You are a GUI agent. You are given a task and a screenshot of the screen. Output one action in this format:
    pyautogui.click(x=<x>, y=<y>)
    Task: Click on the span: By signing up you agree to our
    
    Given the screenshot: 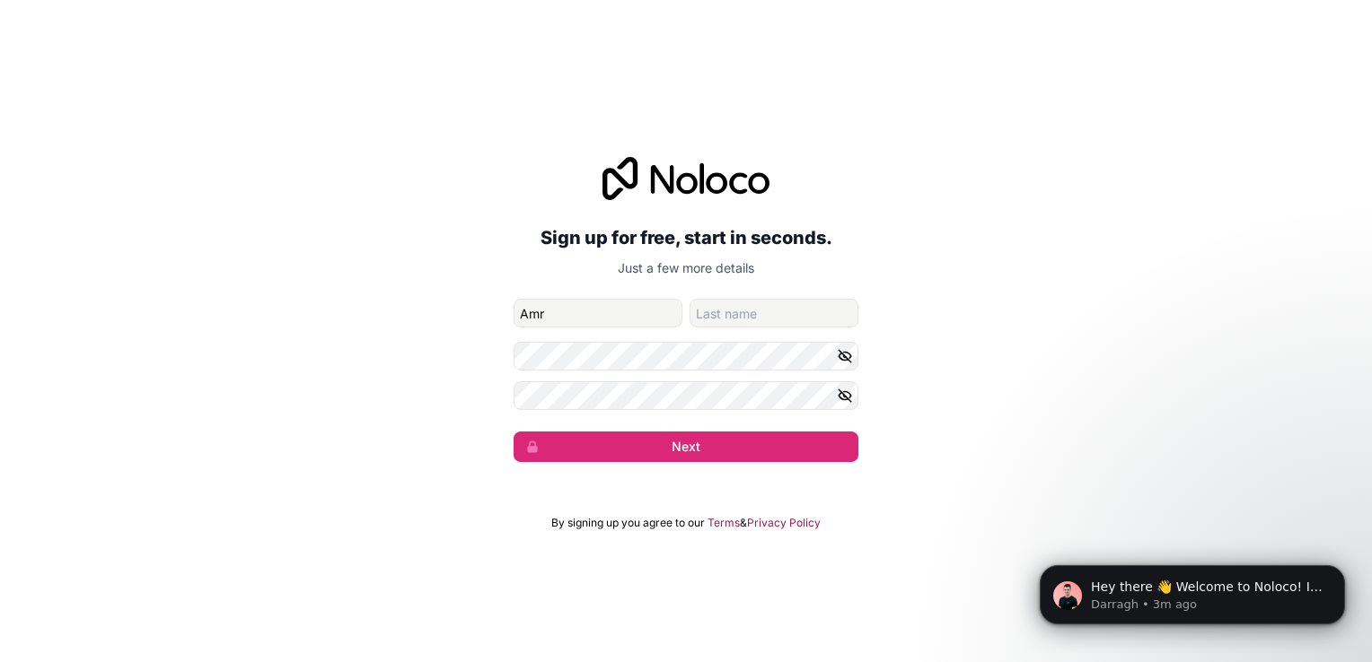 What is the action you would take?
    pyautogui.click(x=627, y=523)
    